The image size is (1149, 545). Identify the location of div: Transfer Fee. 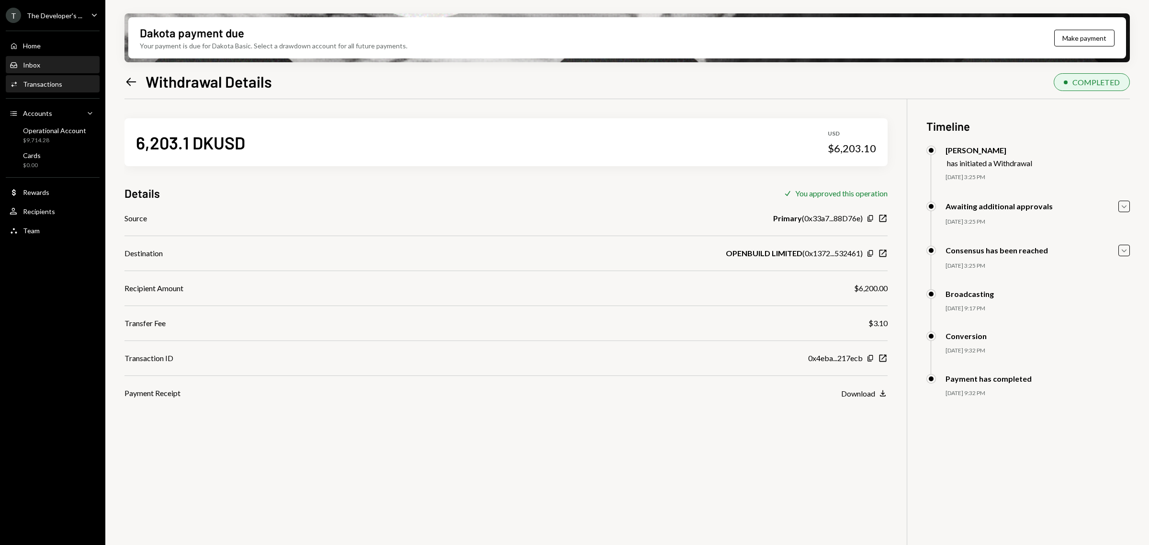
(145, 323).